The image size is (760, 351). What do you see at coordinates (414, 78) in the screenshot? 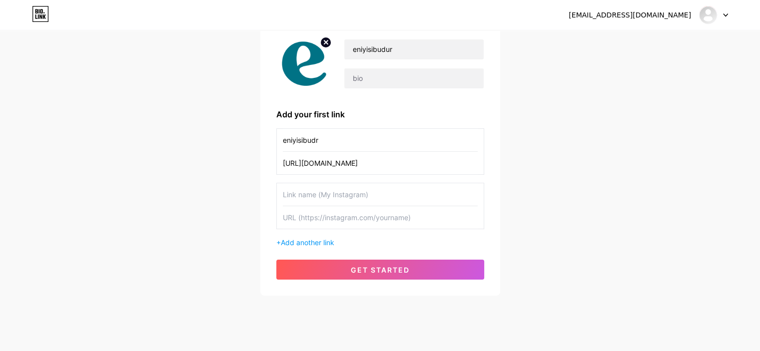
I see `input: bio` at bounding box center [414, 78].